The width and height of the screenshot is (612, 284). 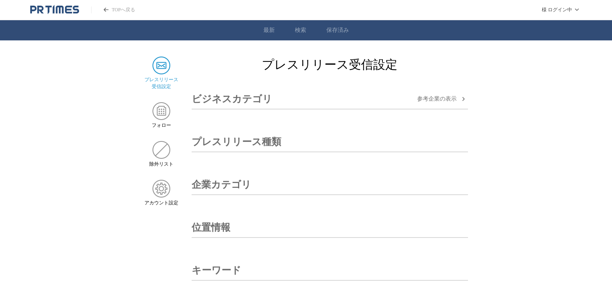 What do you see at coordinates (443, 99) in the screenshot?
I see `button: 参考企業の表示` at bounding box center [443, 99].